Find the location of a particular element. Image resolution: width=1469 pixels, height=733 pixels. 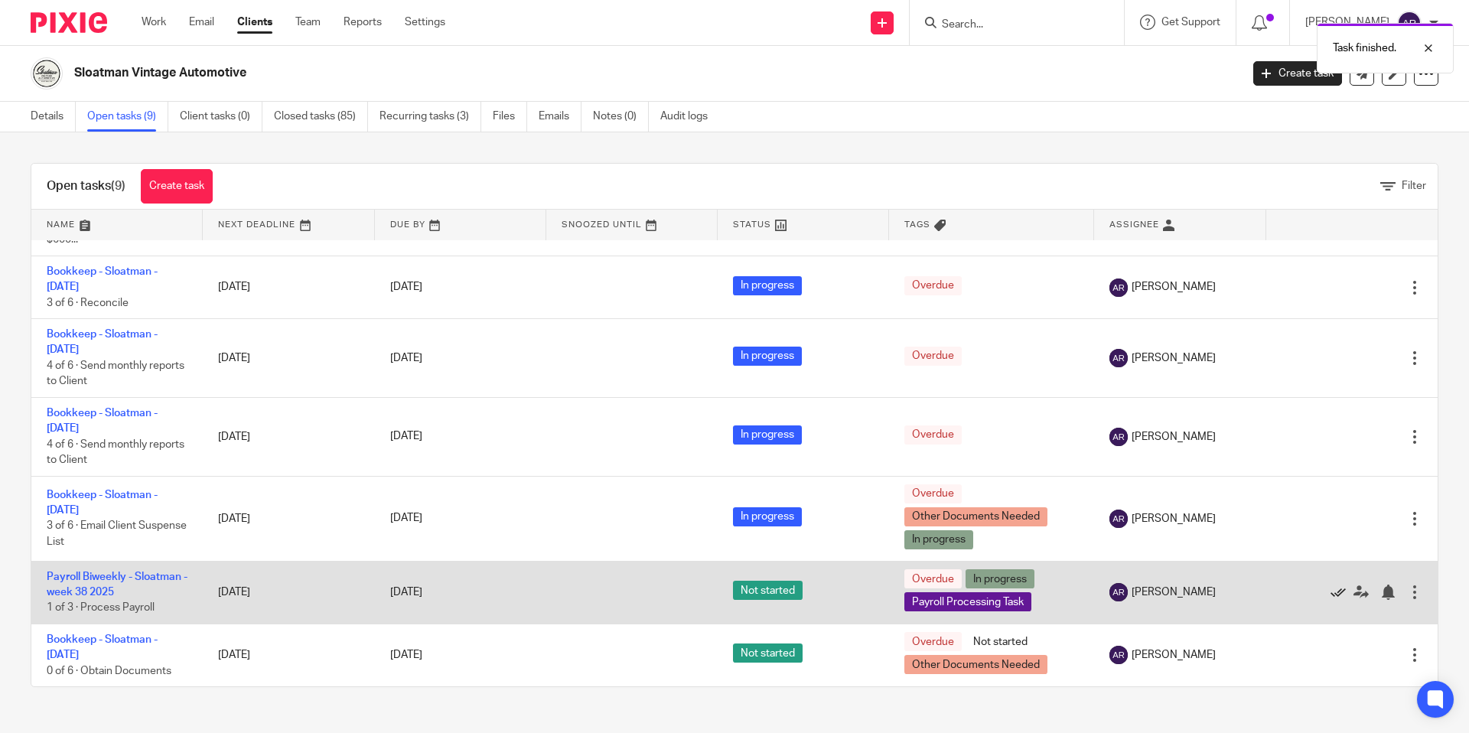

h1: Open tasks is located at coordinates (86, 186).